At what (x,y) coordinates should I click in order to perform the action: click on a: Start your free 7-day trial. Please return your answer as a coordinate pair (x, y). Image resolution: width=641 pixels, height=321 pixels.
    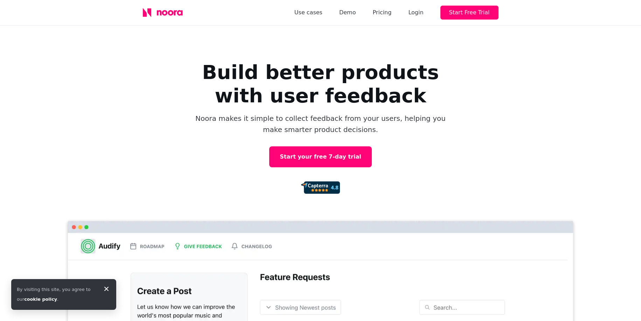
    Looking at the image, I should click on (320, 157).